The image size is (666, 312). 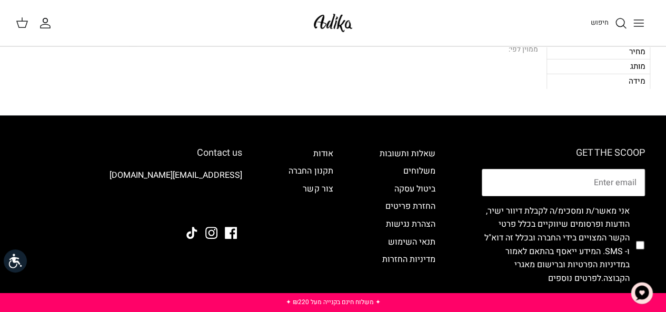 I want to click on a: אודות, so click(x=323, y=154).